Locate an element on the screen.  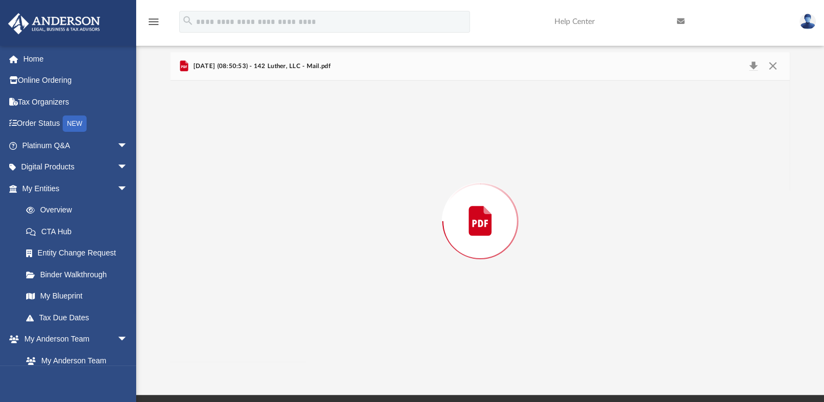
a: My Entitiesarrow_drop_down is located at coordinates (76, 188).